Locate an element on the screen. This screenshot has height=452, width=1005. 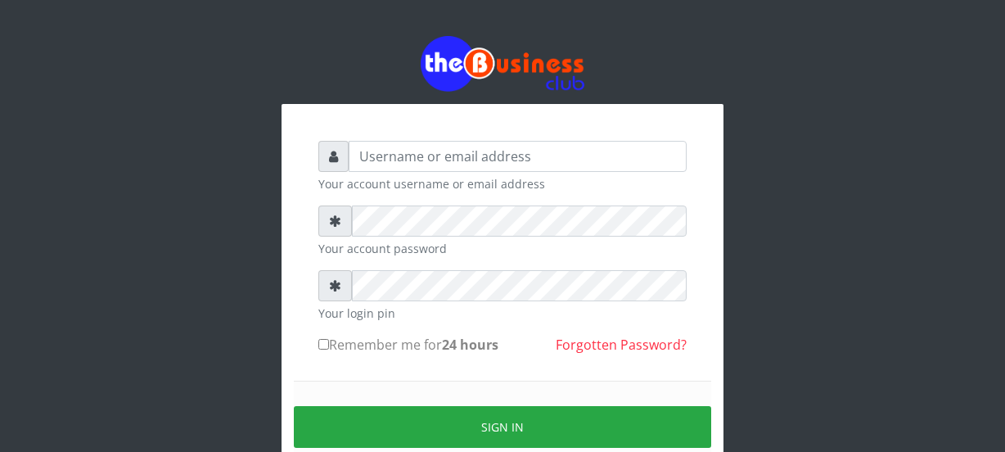
b: 24 hours is located at coordinates (470, 345).